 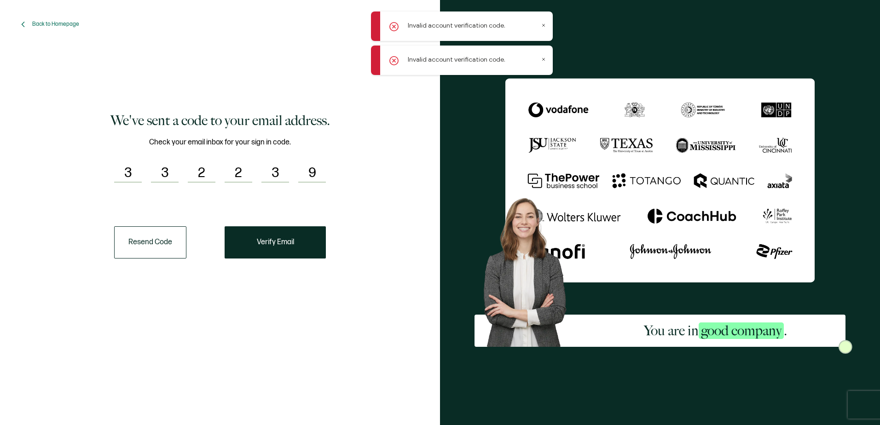 What do you see at coordinates (741, 331) in the screenshot?
I see `span: good company` at bounding box center [741, 331].